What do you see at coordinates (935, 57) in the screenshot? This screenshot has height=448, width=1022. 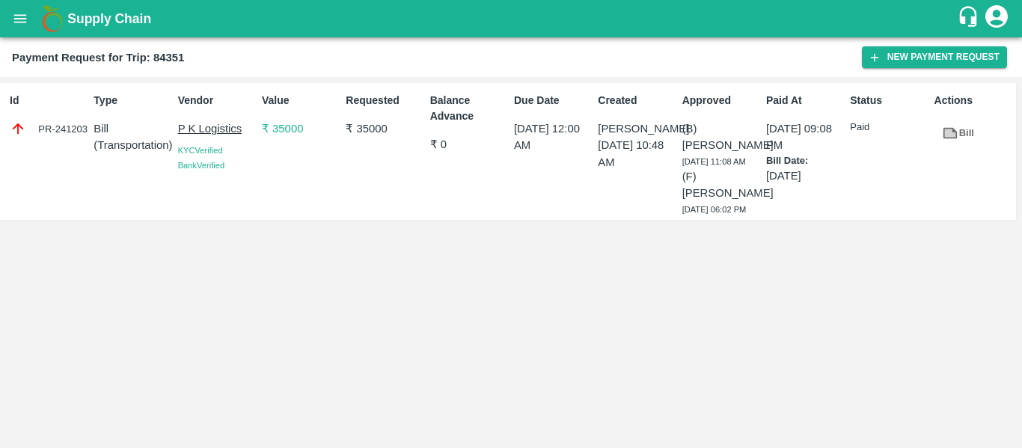 I see `button: New Payment Request` at bounding box center [935, 57].